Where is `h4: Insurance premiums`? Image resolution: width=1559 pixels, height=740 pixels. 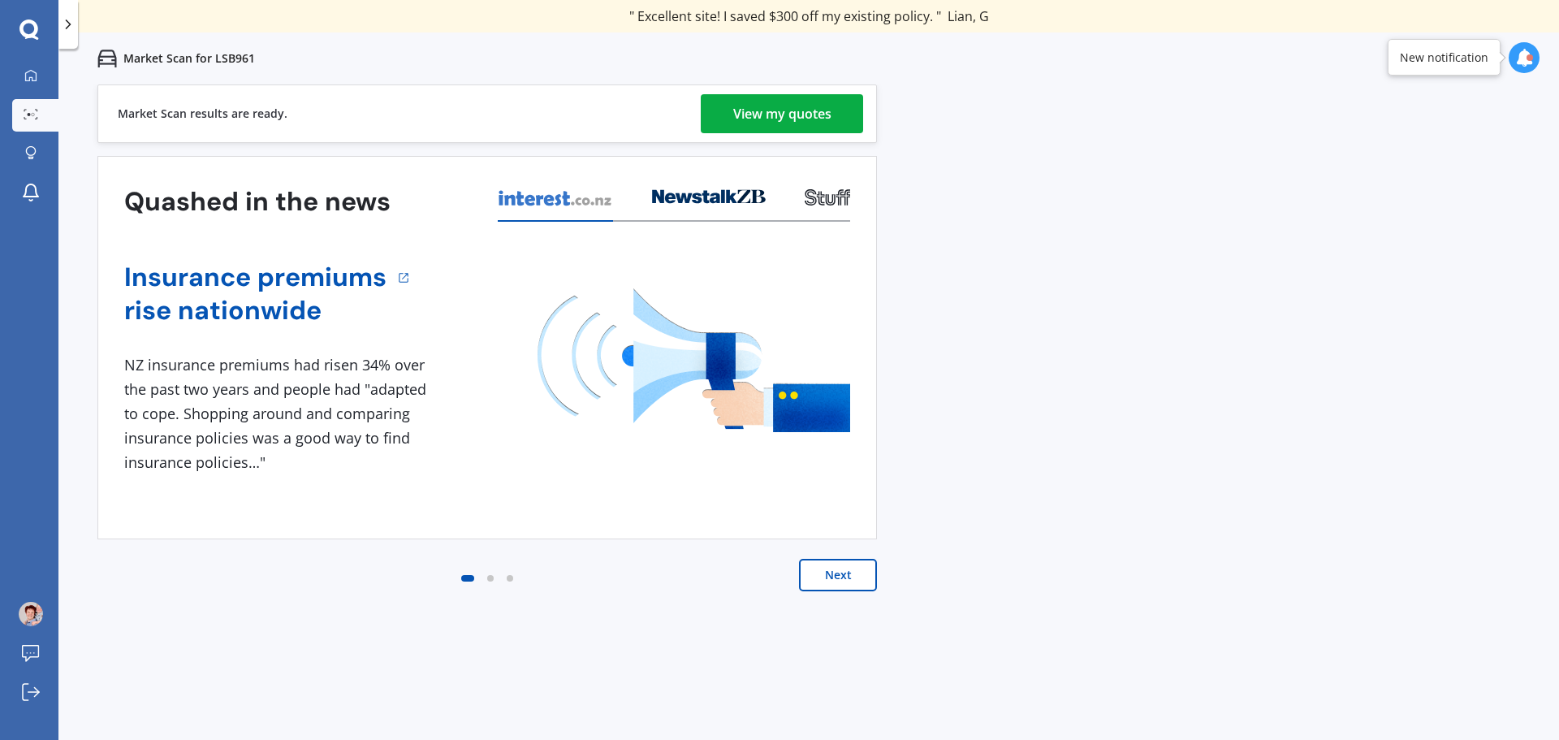
h4: Insurance premiums is located at coordinates (255, 277).